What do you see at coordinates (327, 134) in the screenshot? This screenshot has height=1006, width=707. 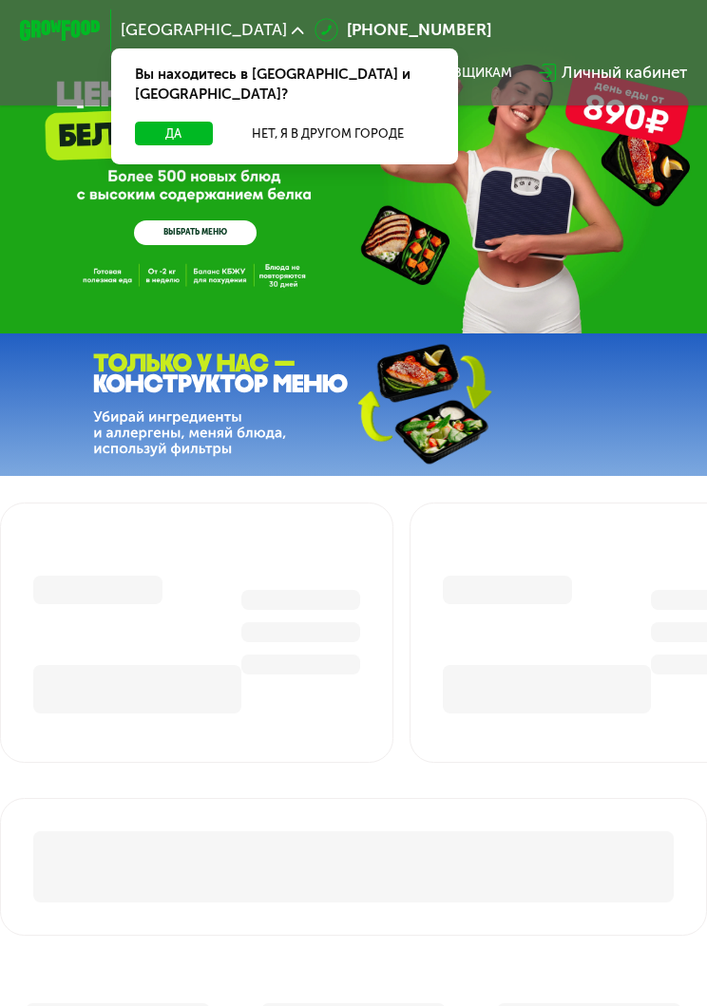 I see `button: Нет, я в другом городе` at bounding box center [327, 134].